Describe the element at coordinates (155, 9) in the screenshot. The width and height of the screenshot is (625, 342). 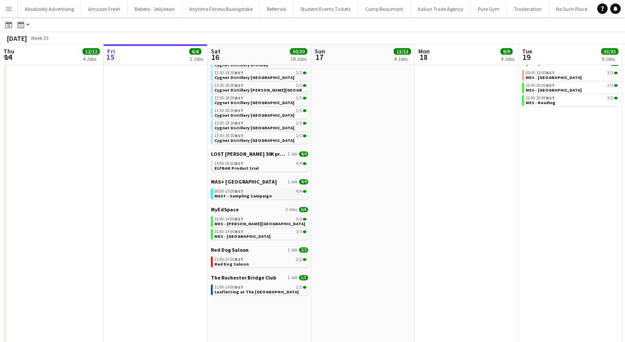
I see `button: Bebeto - Jellybean` at that location.